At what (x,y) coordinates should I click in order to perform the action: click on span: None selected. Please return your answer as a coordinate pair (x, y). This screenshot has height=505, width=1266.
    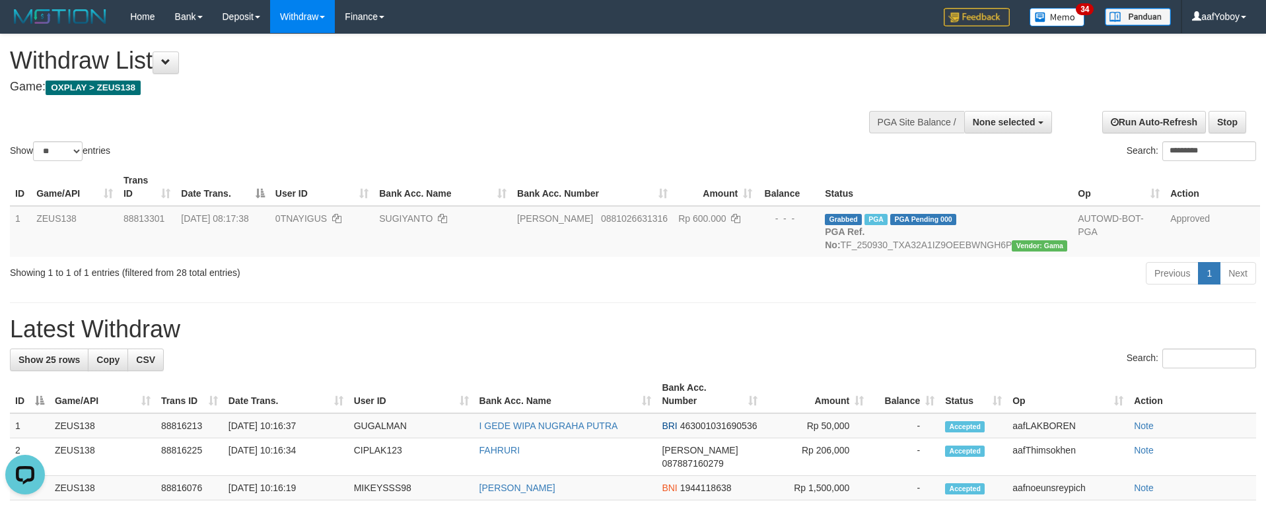
    Looking at the image, I should click on (1004, 122).